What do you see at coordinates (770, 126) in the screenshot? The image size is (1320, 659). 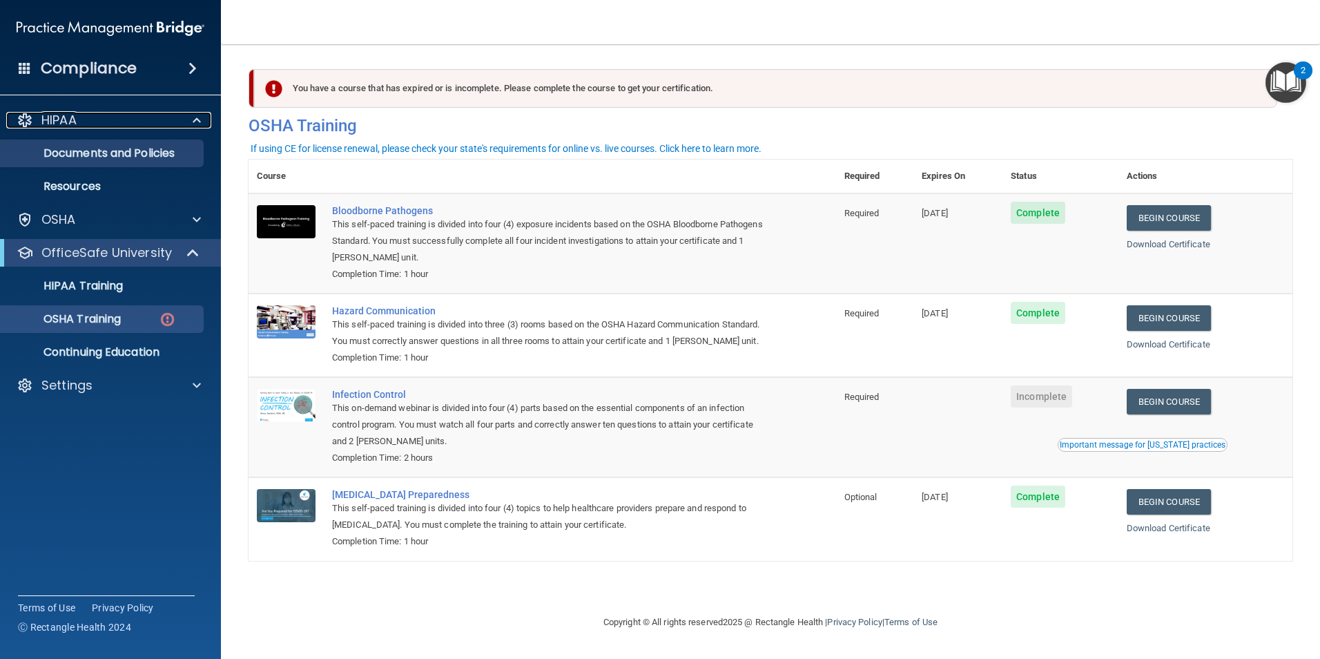 I see `h4: OSHA Training` at bounding box center [770, 126].